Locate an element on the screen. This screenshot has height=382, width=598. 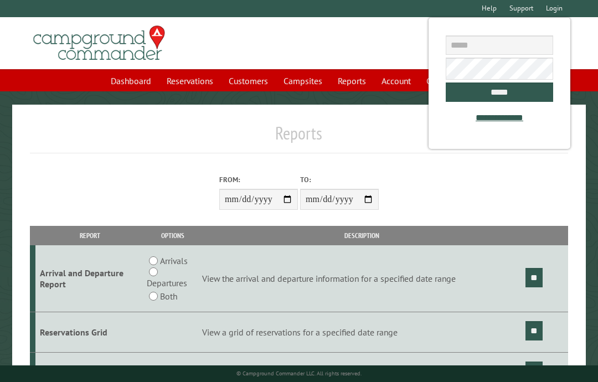
a: Reservations is located at coordinates (190, 81).